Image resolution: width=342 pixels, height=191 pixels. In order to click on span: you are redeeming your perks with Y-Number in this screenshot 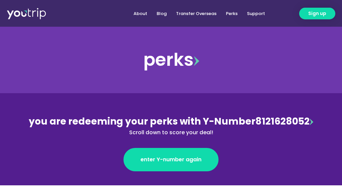, I will do `click(142, 121)`.